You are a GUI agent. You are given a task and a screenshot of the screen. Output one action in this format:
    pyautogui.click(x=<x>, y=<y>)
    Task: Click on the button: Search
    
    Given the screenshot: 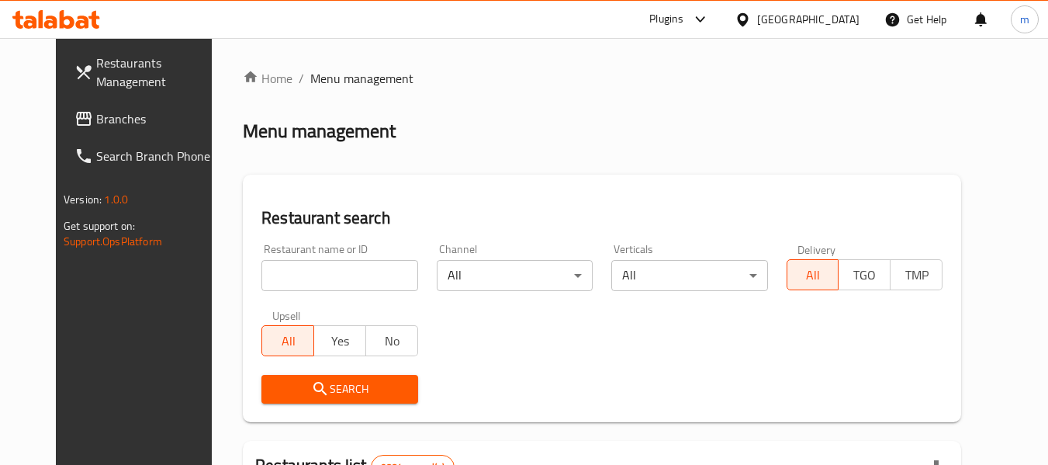 What is the action you would take?
    pyautogui.click(x=339, y=389)
    